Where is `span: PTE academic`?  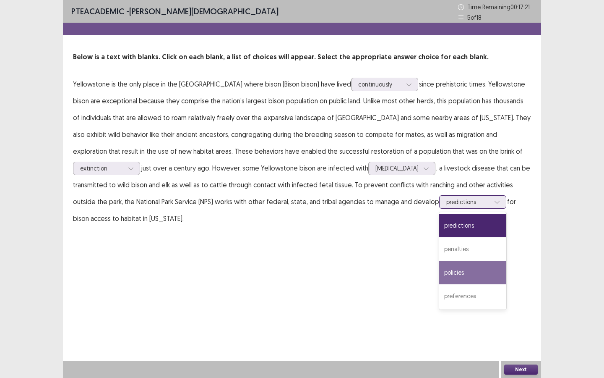
span: PTE academic is located at coordinates (98, 11).